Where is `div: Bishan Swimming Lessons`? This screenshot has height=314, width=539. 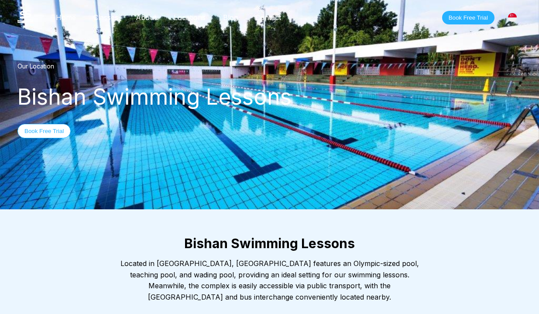
div: Bishan Swimming Lessons is located at coordinates (269, 97).